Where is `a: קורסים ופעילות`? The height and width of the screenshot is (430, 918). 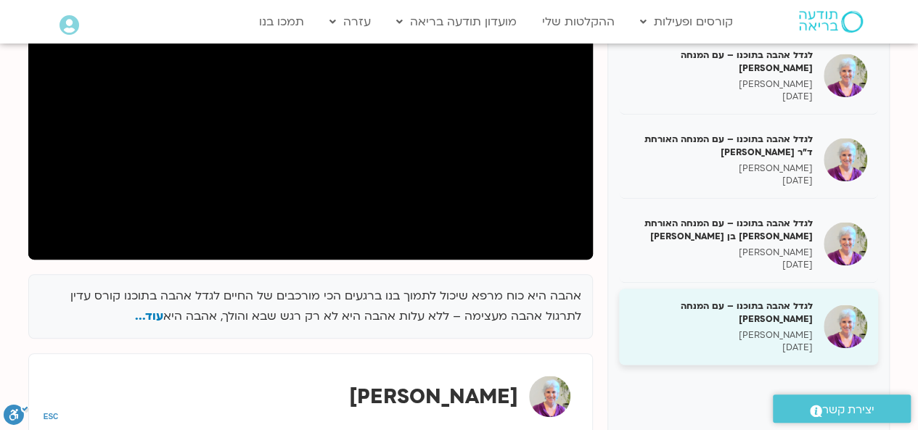 a: קורסים ופעילות is located at coordinates (687, 22).